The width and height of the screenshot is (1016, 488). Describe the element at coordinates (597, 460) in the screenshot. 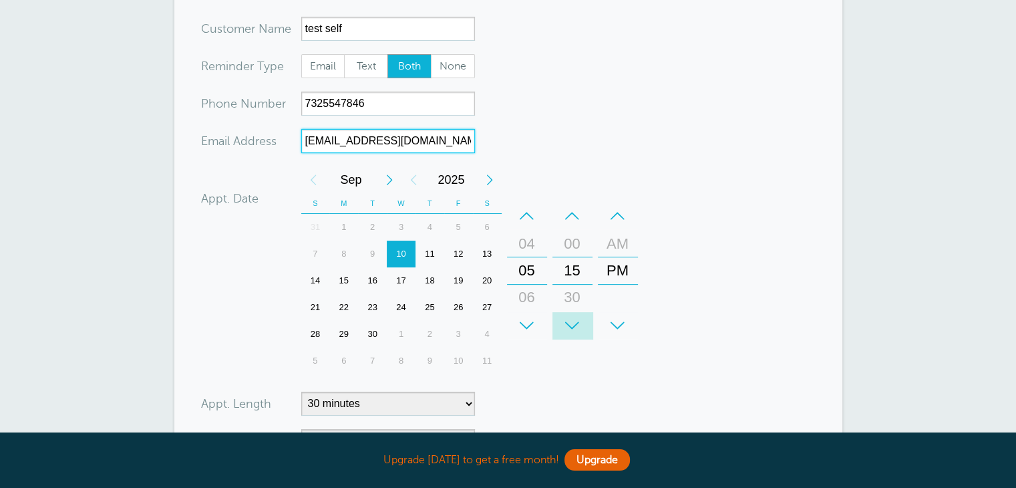

I see `a: Upgrade` at that location.